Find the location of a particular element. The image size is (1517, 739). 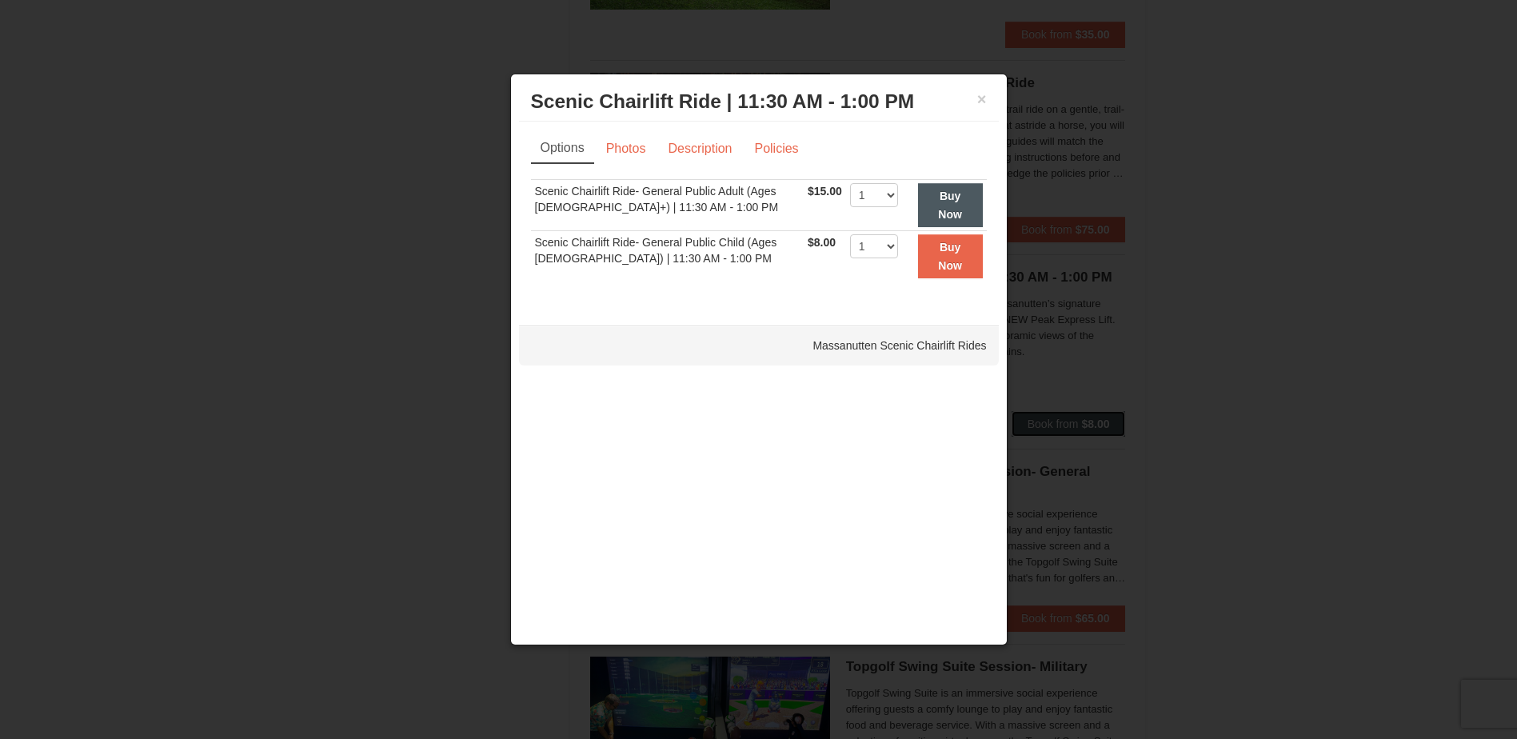

a: Options is located at coordinates (562, 149).